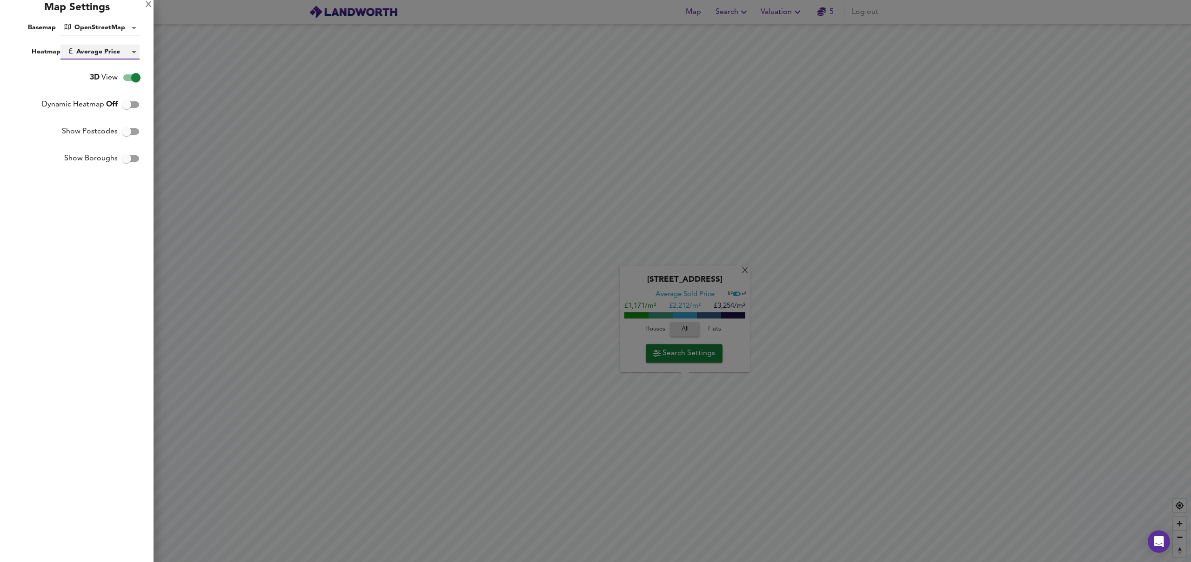  Describe the element at coordinates (42, 27) in the screenshot. I see `span: Basemap` at that location.